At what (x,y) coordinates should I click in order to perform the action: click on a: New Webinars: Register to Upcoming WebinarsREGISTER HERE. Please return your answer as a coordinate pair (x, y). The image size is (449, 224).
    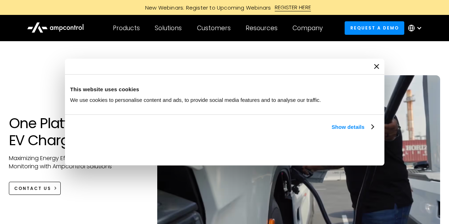
    Looking at the image, I should click on (225, 7).